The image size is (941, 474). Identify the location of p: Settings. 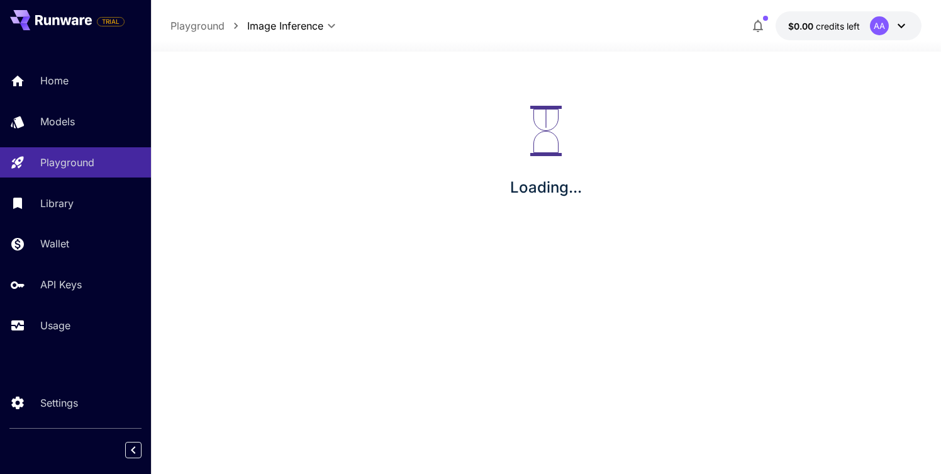
(59, 403).